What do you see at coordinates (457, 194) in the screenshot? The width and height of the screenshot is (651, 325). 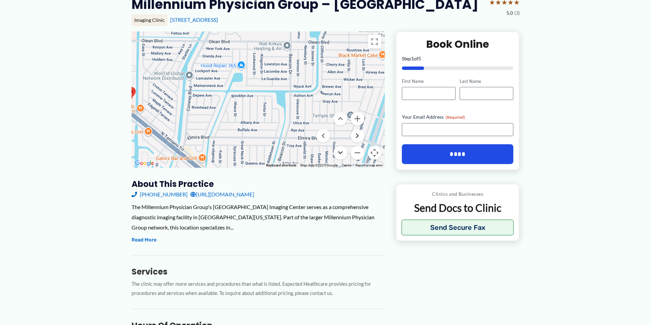 I see `p: Clinics and Businesses` at bounding box center [457, 194].